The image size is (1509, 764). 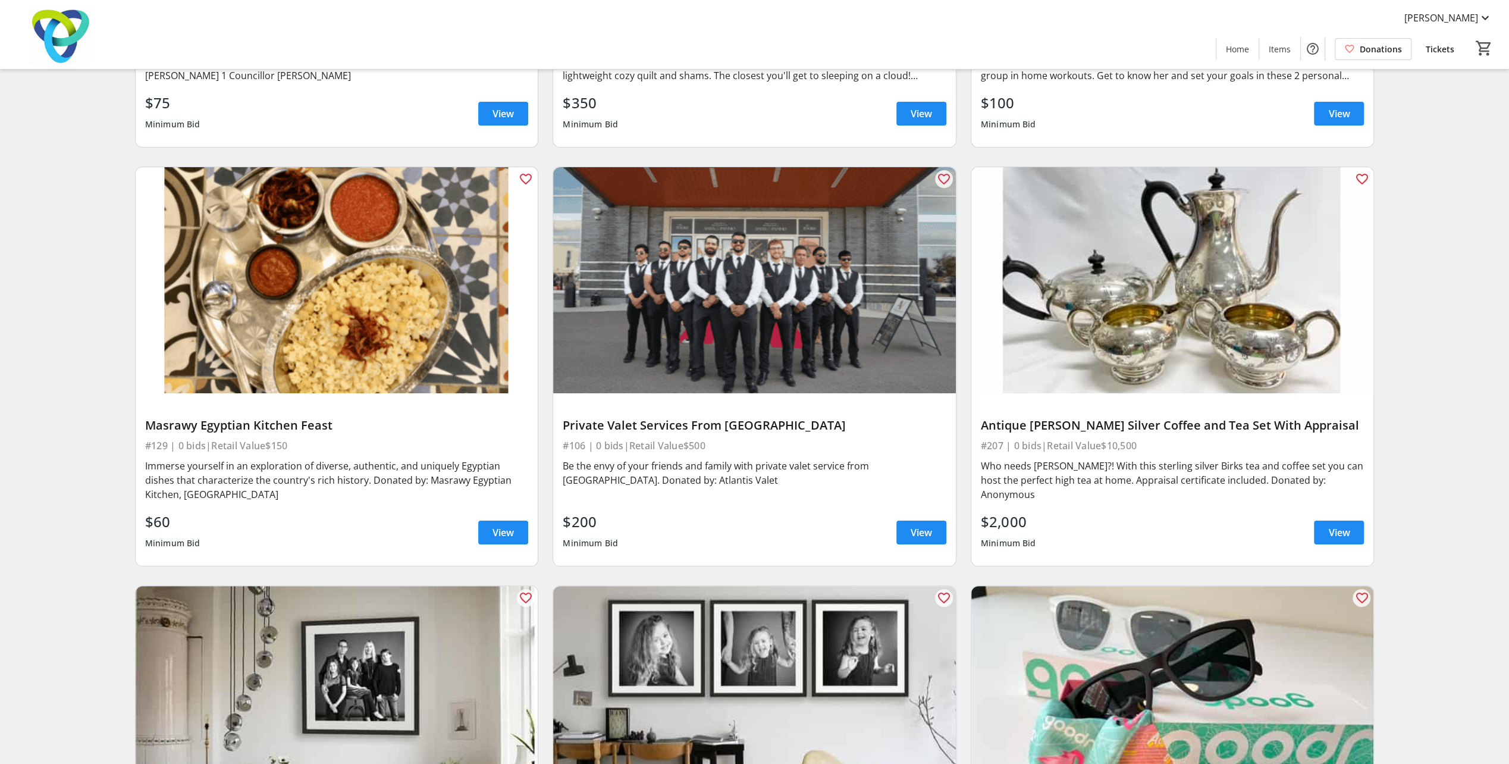 I want to click on span: Tickets, so click(x=1440, y=49).